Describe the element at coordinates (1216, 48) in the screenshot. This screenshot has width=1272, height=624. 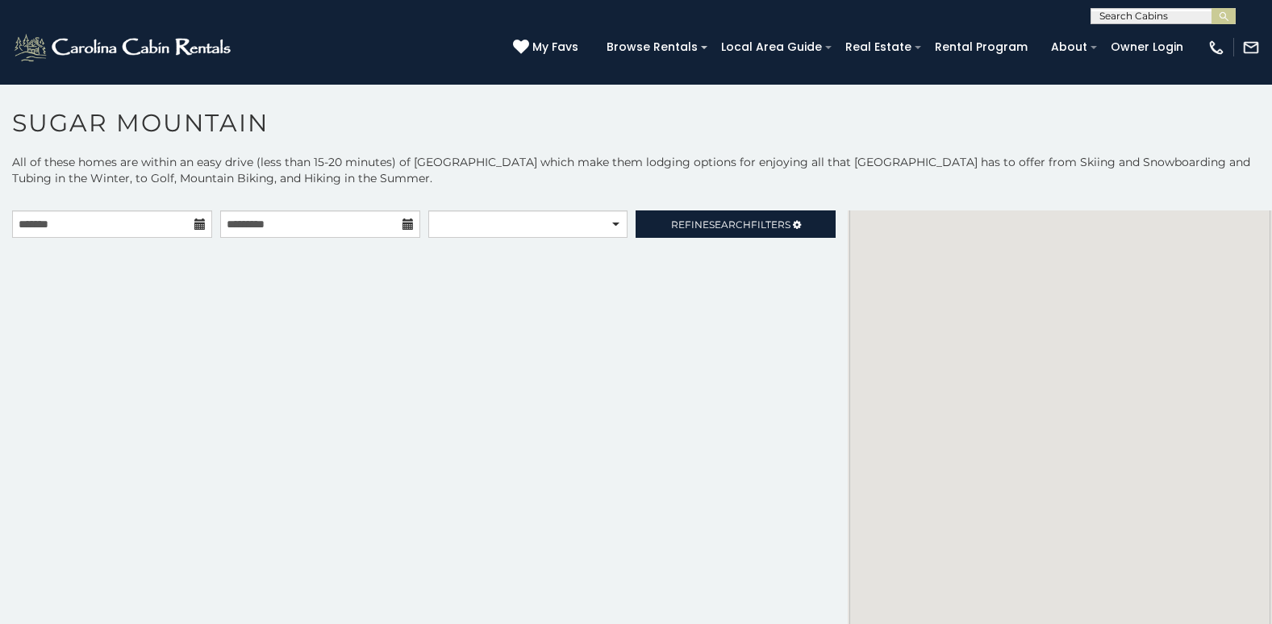
I see `img: phone-regular-white.png` at that location.